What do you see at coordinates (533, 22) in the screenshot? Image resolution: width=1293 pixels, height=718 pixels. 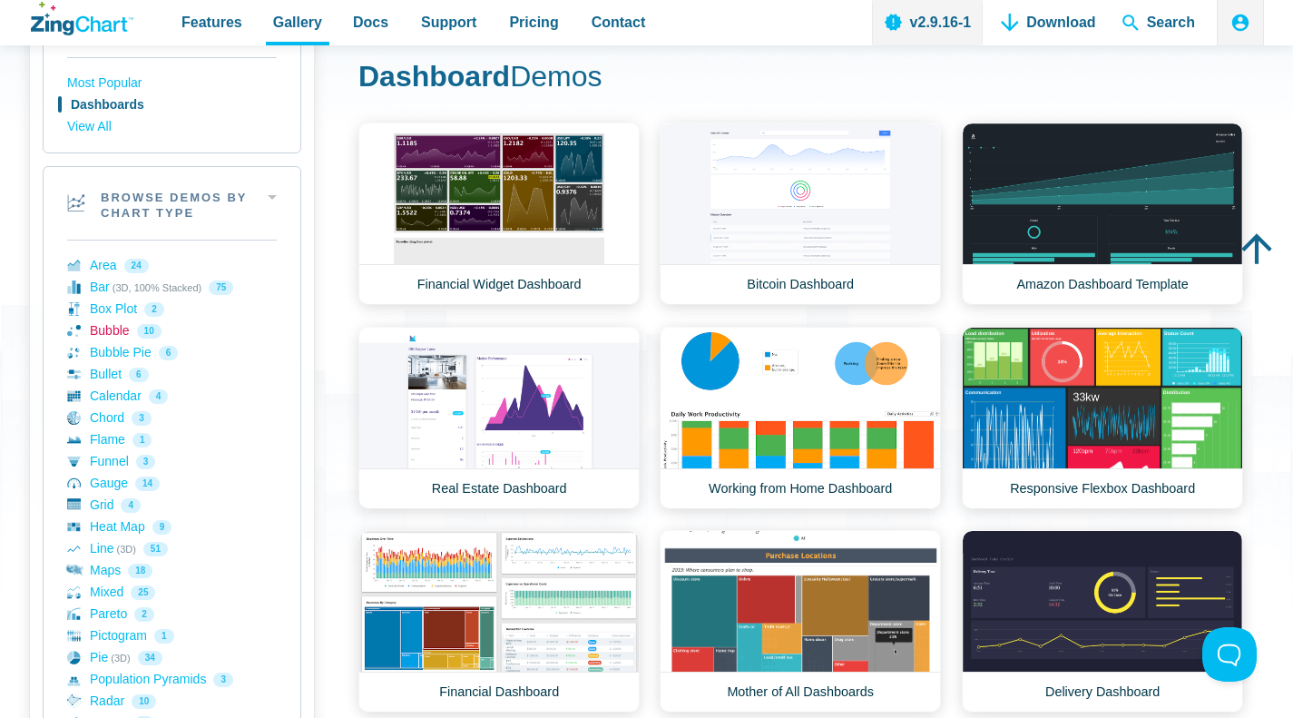 I see `span: Pricing` at bounding box center [533, 22].